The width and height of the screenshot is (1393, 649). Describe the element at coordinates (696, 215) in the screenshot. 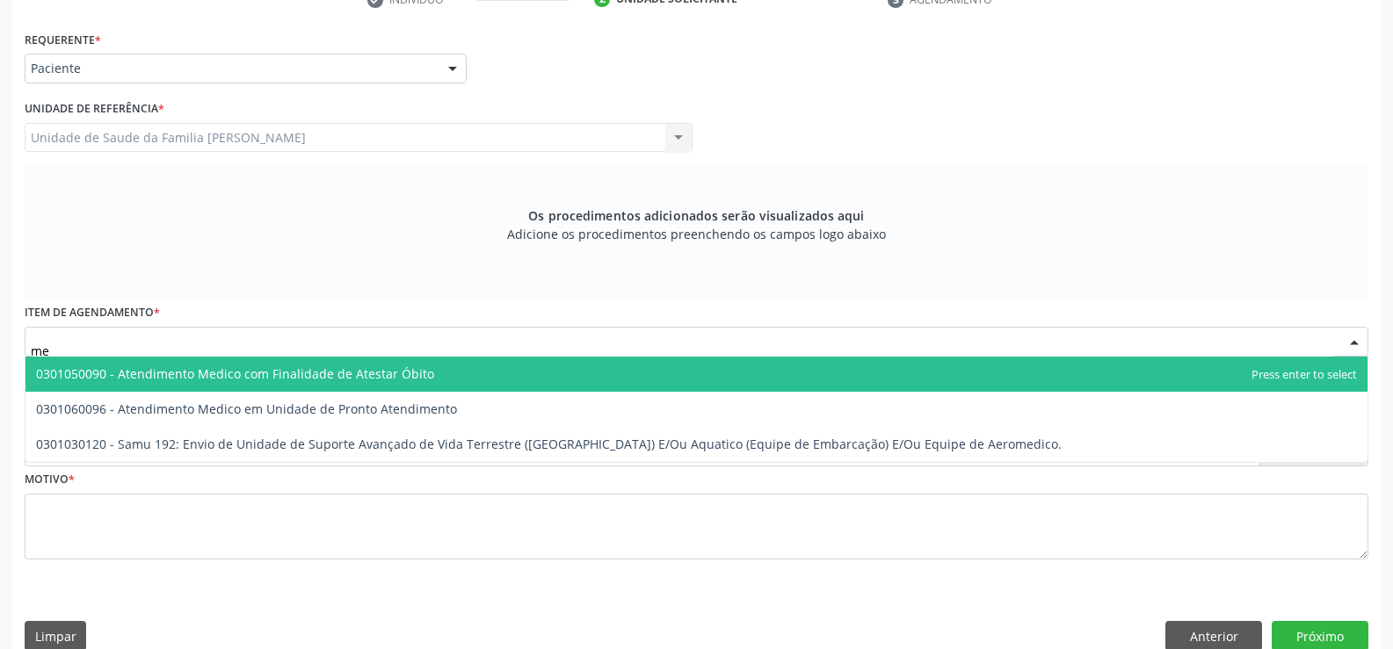

I see `span: Os procedimentos adicionados serão visualizados aqui` at that location.